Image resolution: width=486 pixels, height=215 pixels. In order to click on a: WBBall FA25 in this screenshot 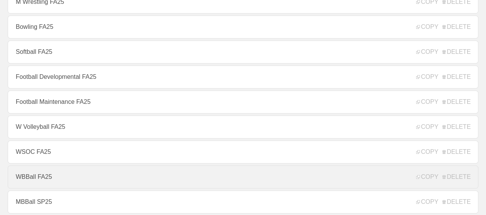, I will do `click(243, 177)`.